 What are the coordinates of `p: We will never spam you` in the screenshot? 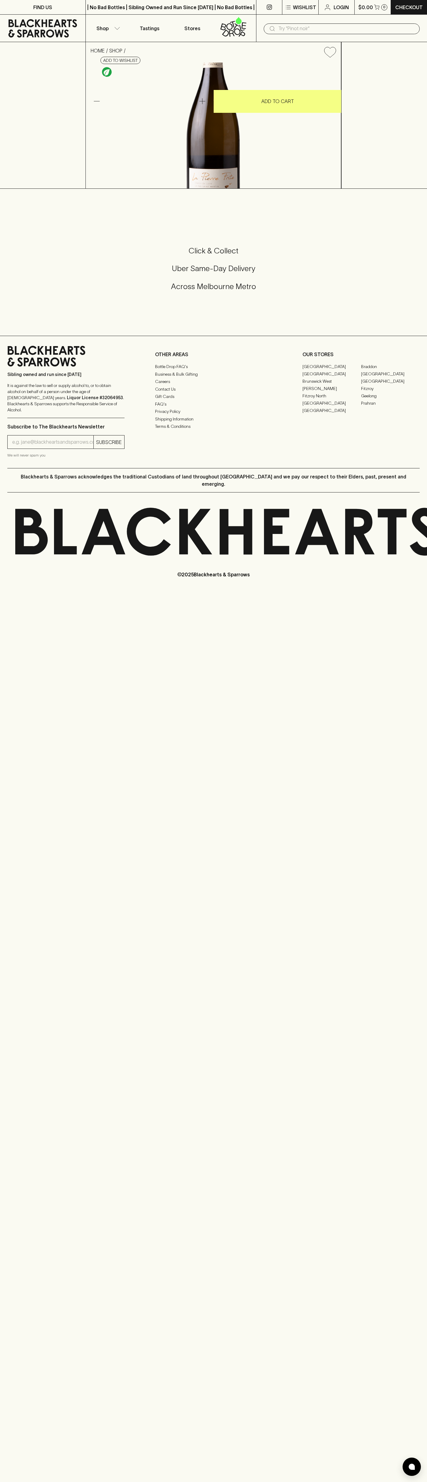 It's located at (66, 455).